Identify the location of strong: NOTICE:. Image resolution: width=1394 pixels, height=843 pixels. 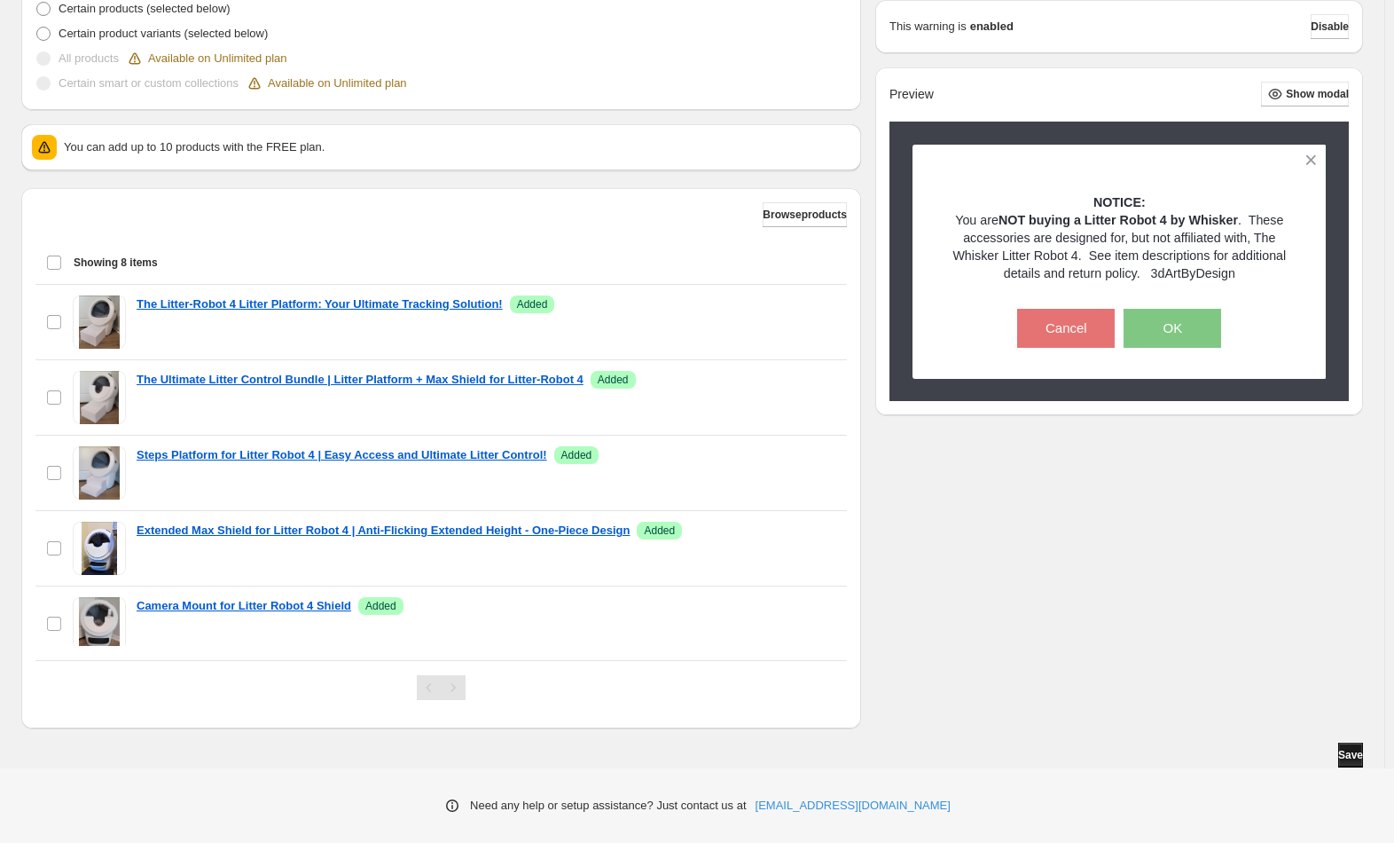
(1119, 202).